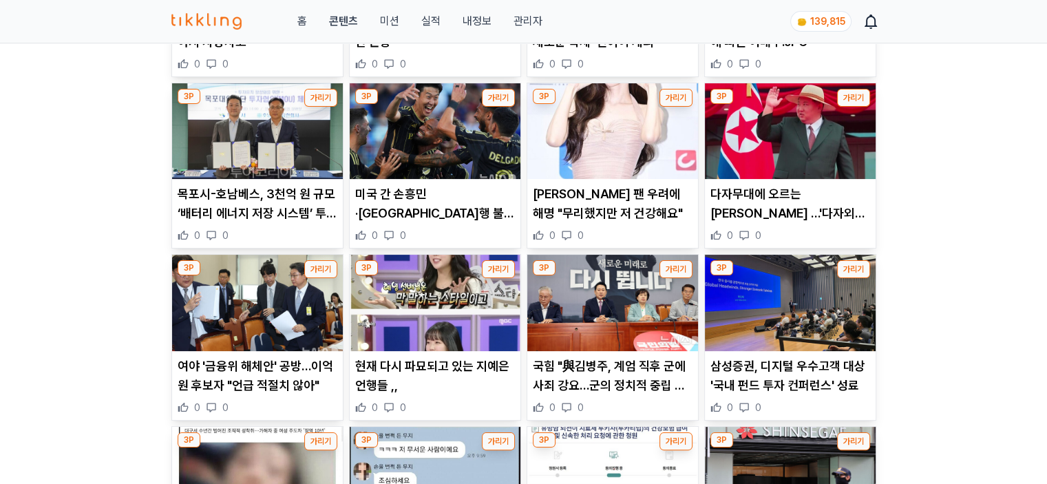  What do you see at coordinates (430, 21) in the screenshot?
I see `a: 실적` at bounding box center [430, 21].